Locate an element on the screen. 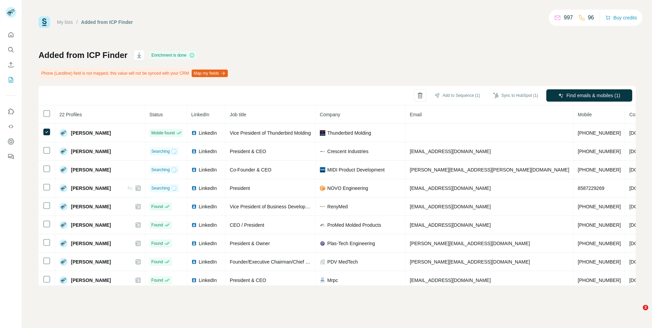  button: Search is located at coordinates (11, 50).